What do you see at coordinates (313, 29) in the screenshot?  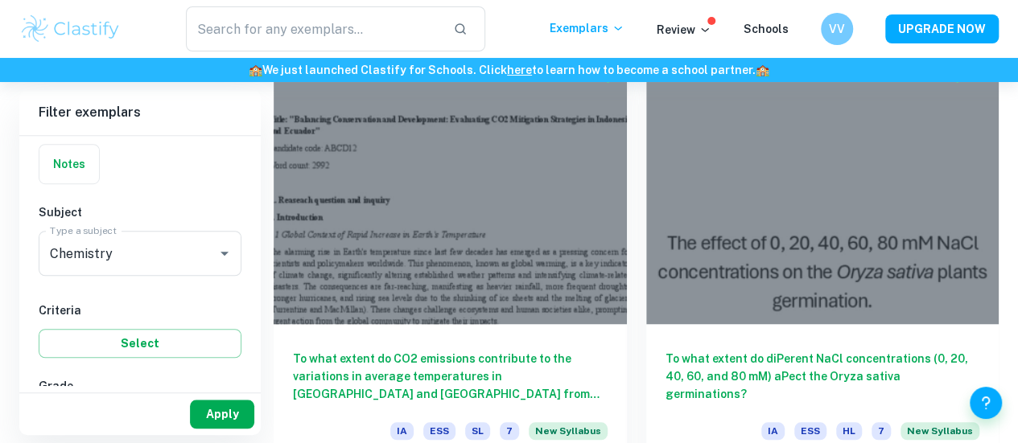 I see `input: Search for any exemplars...` at bounding box center [313, 29].